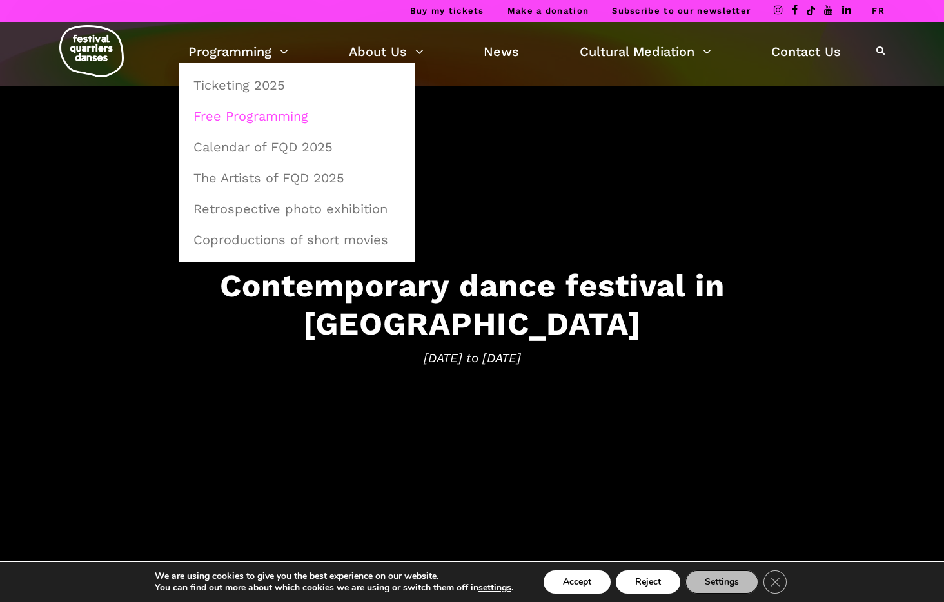 Image resolution: width=944 pixels, height=602 pixels. What do you see at coordinates (297, 209) in the screenshot?
I see `a: Retrospective photo exhibition` at bounding box center [297, 209].